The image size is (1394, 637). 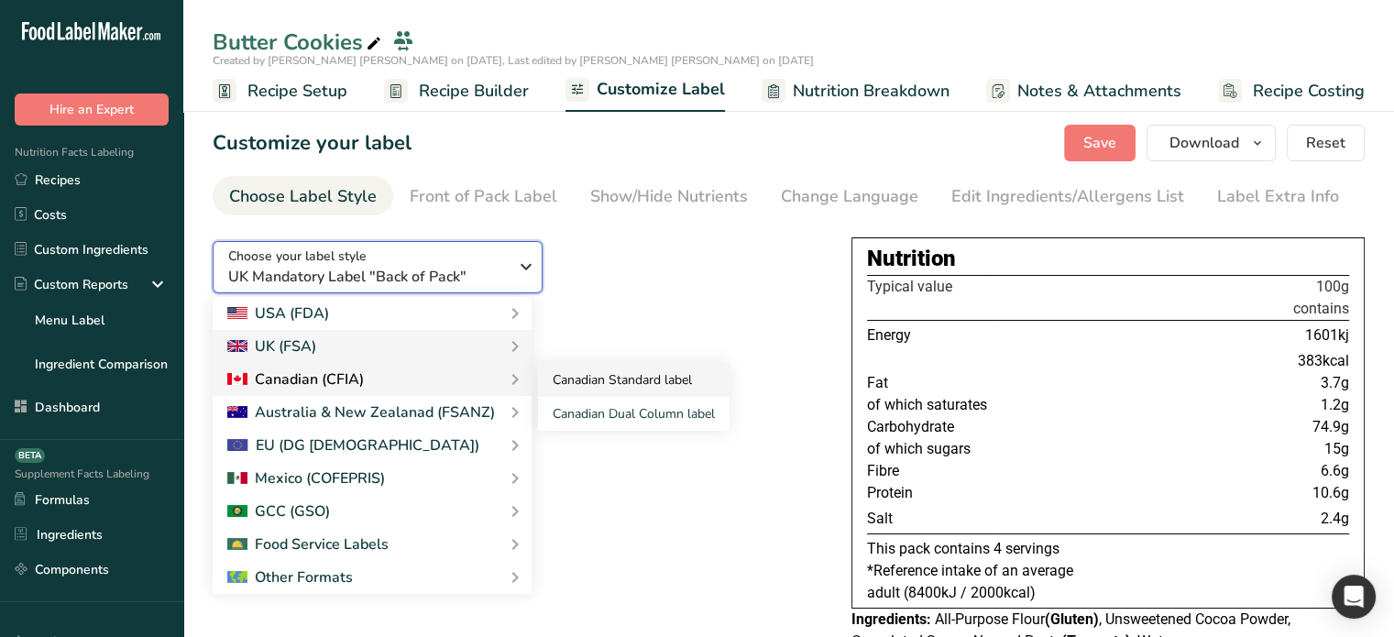 What do you see at coordinates (891, 619) in the screenshot?
I see `span: Ingredients:` at bounding box center [891, 619].